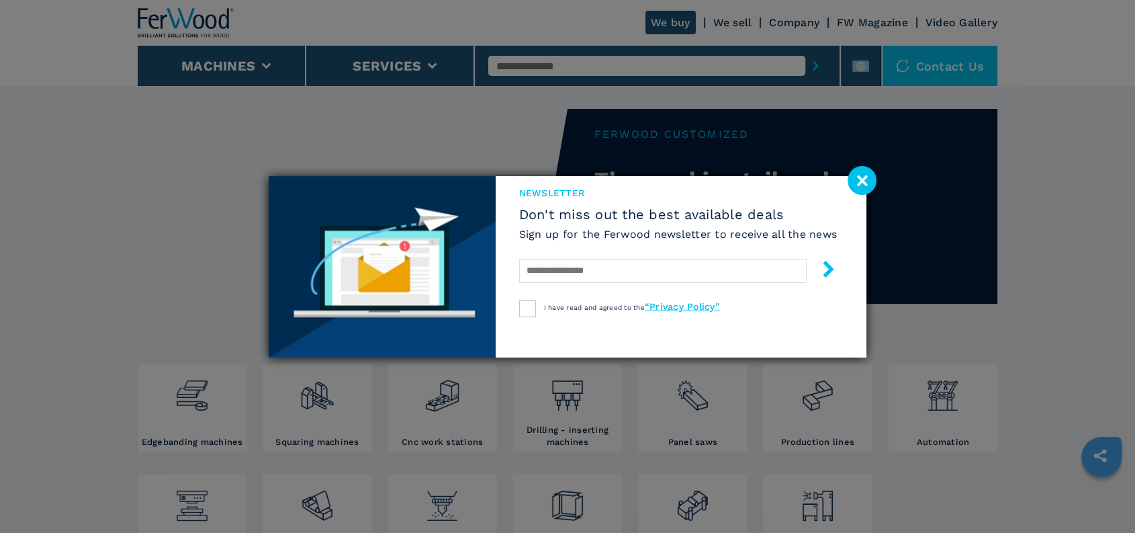 The width and height of the screenshot is (1135, 533). I want to click on span: I have read and agreed to the, so click(632, 307).